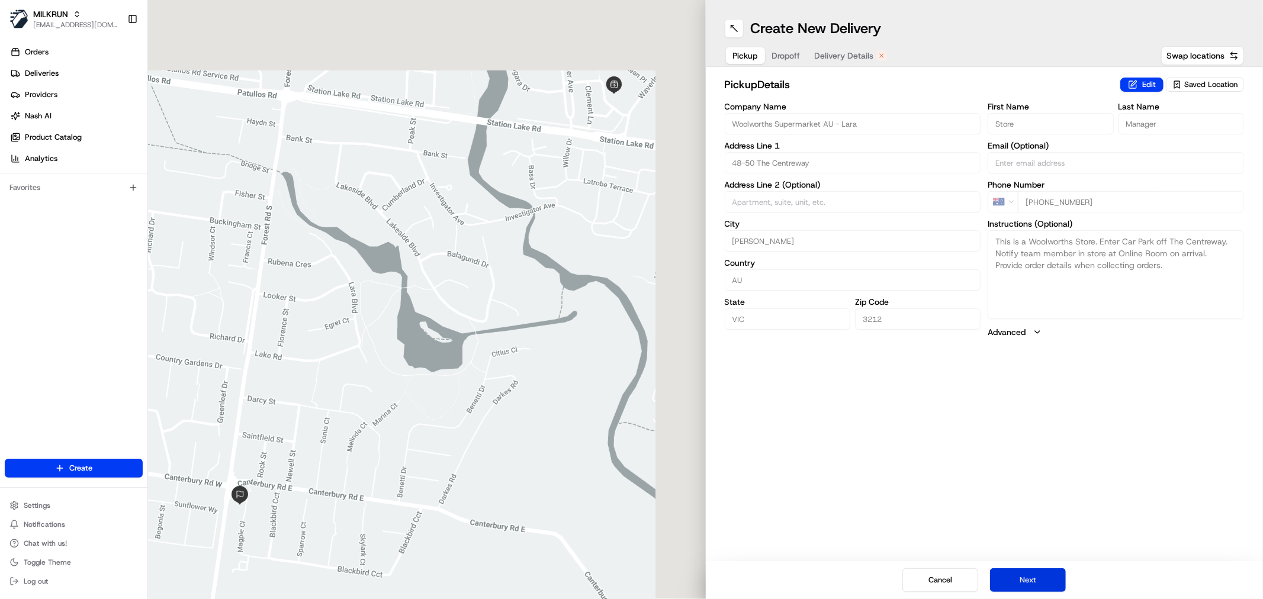 The image size is (1263, 599). What do you see at coordinates (788, 302) in the screenshot?
I see `label: State` at bounding box center [788, 302].